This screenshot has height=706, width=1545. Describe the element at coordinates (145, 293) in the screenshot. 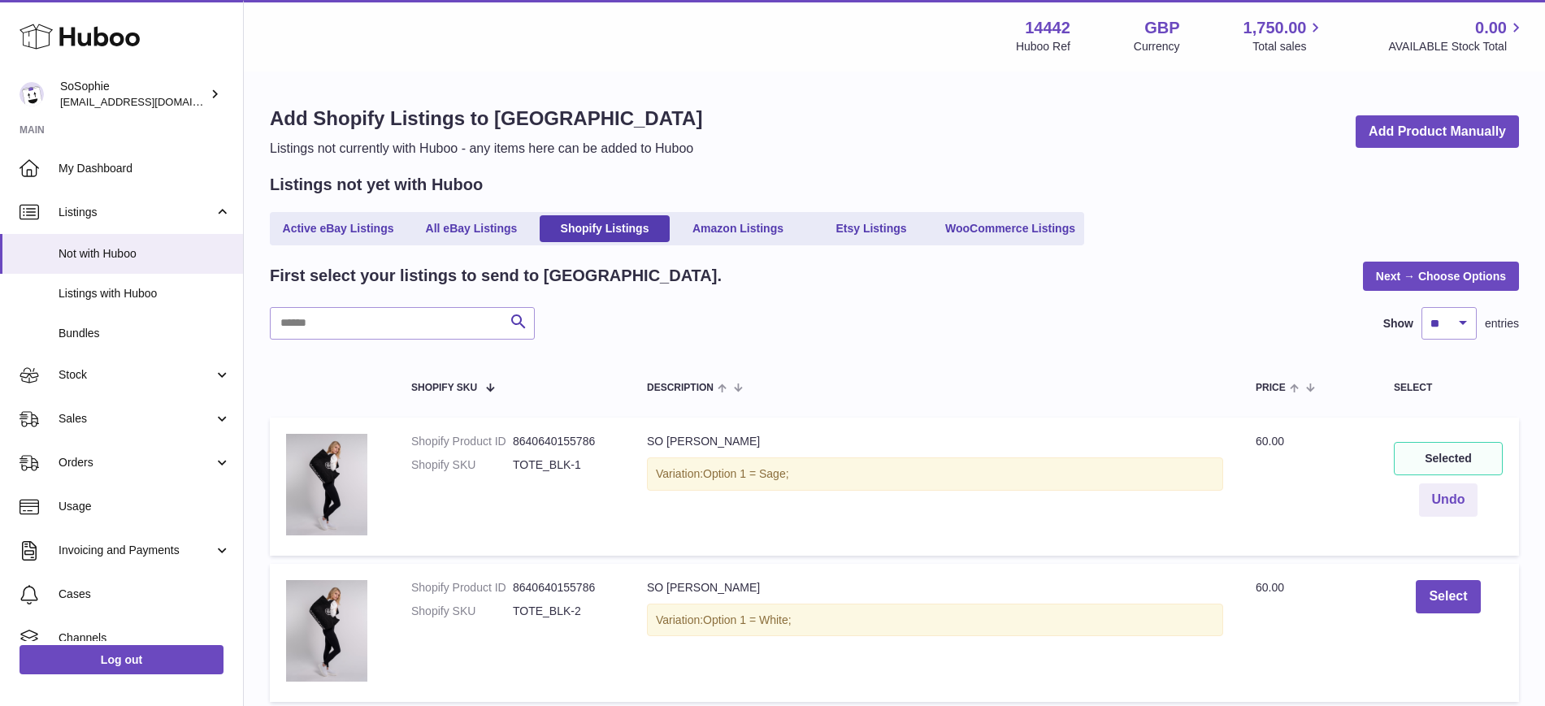

I see `span: Listings with Huboo` at that location.